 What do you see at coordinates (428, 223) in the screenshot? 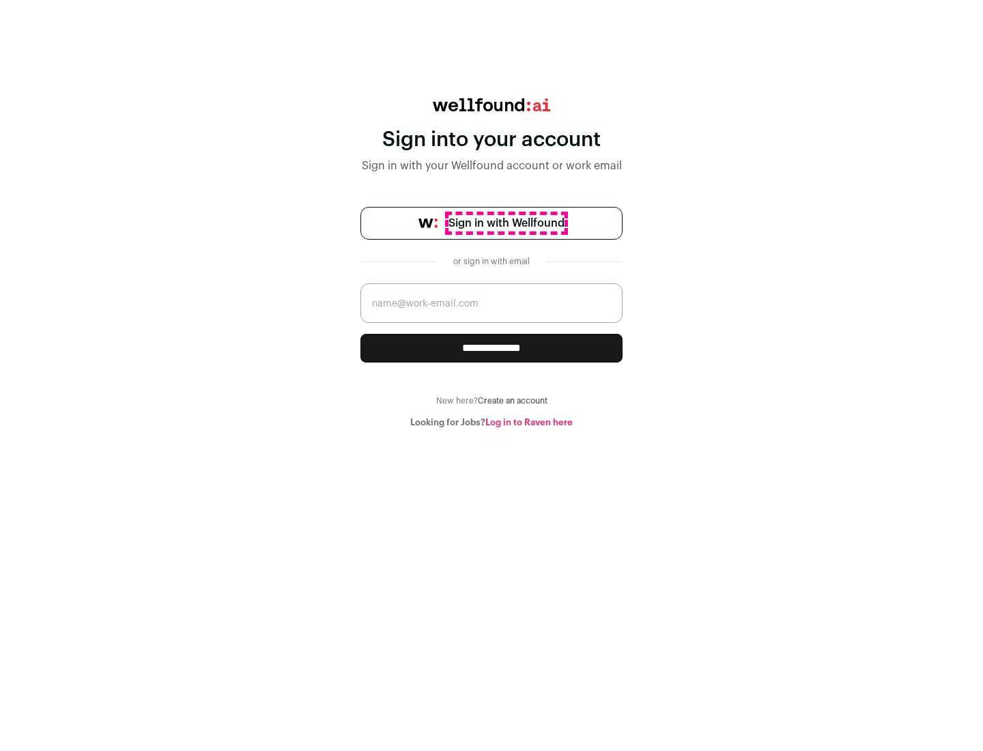
I see `img: wellfound-symbol-flush-black-fb3c872781a75f747ccb3a119075da62bfe97bd399995f84a933054e44a575c4.png` at bounding box center [428, 223].